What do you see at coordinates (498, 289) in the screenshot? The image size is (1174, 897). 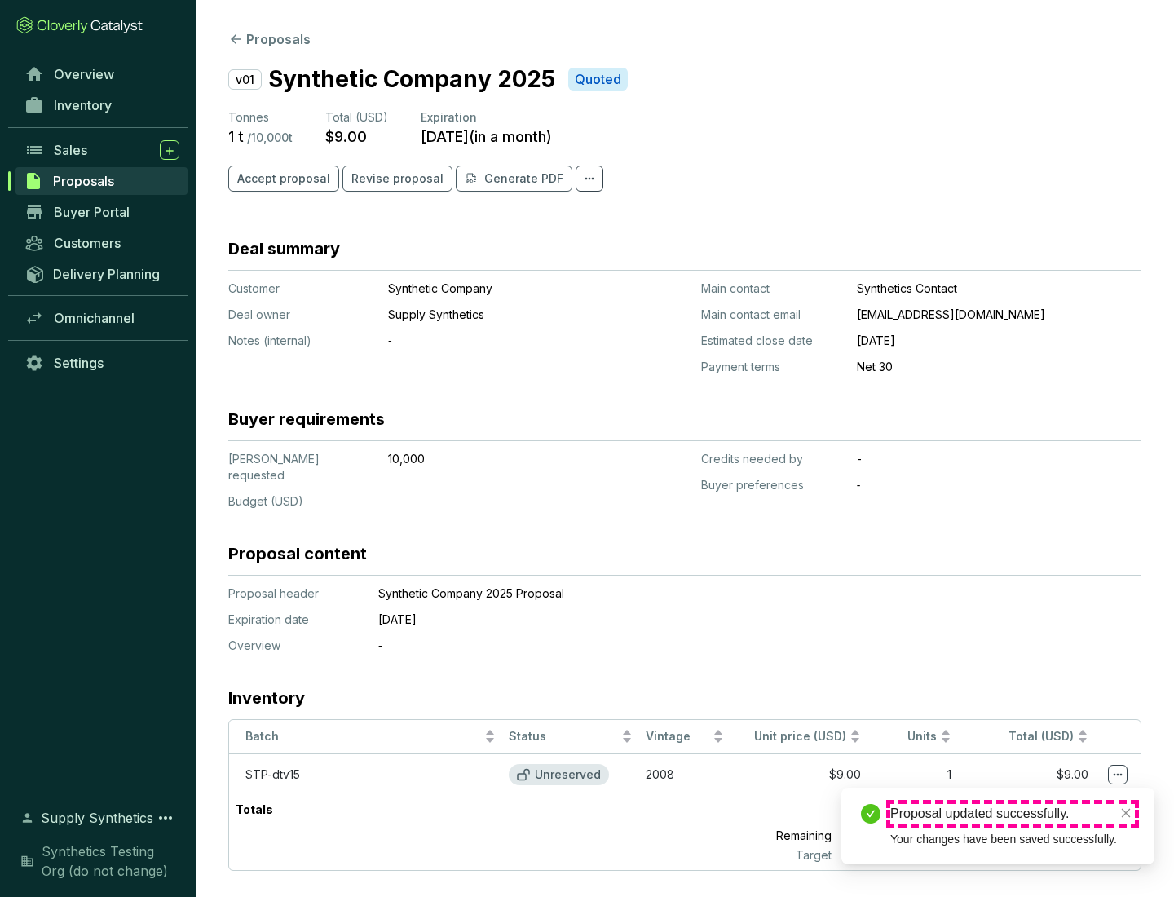 I see `p: Synthetic Company` at bounding box center [498, 289].